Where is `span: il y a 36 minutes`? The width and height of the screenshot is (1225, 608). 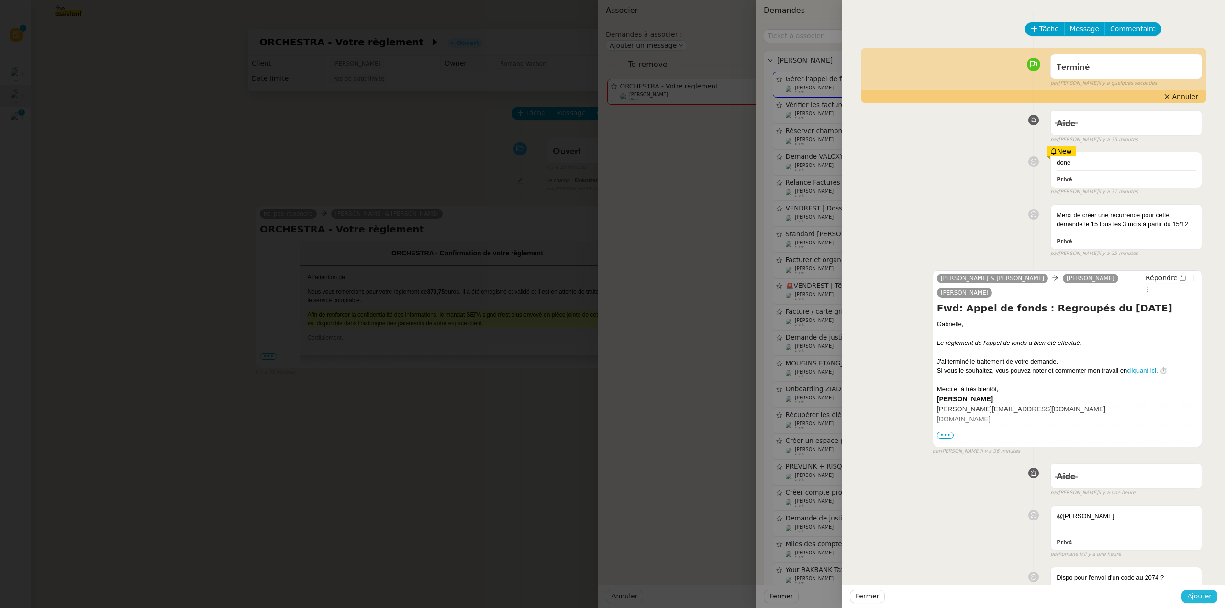
span: il y a 36 minutes is located at coordinates (1000, 451).